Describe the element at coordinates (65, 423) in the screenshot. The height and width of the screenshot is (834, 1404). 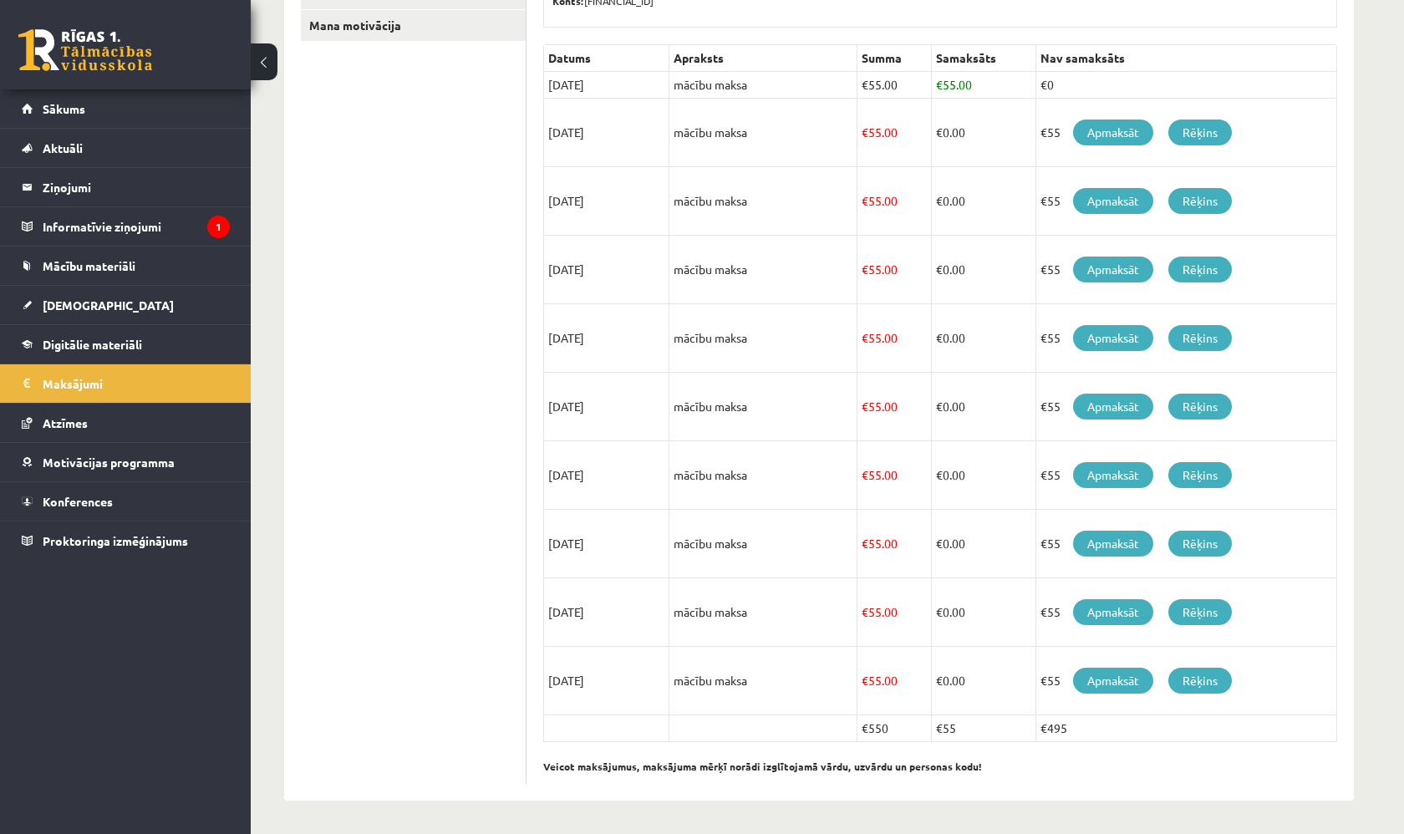
I see `span: Atzīmes` at that location.